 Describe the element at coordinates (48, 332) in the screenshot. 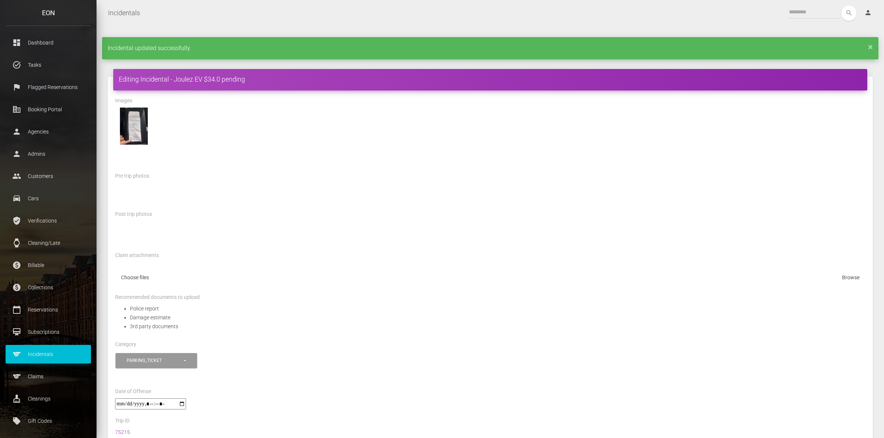

I see `p: Subscriptions` at that location.